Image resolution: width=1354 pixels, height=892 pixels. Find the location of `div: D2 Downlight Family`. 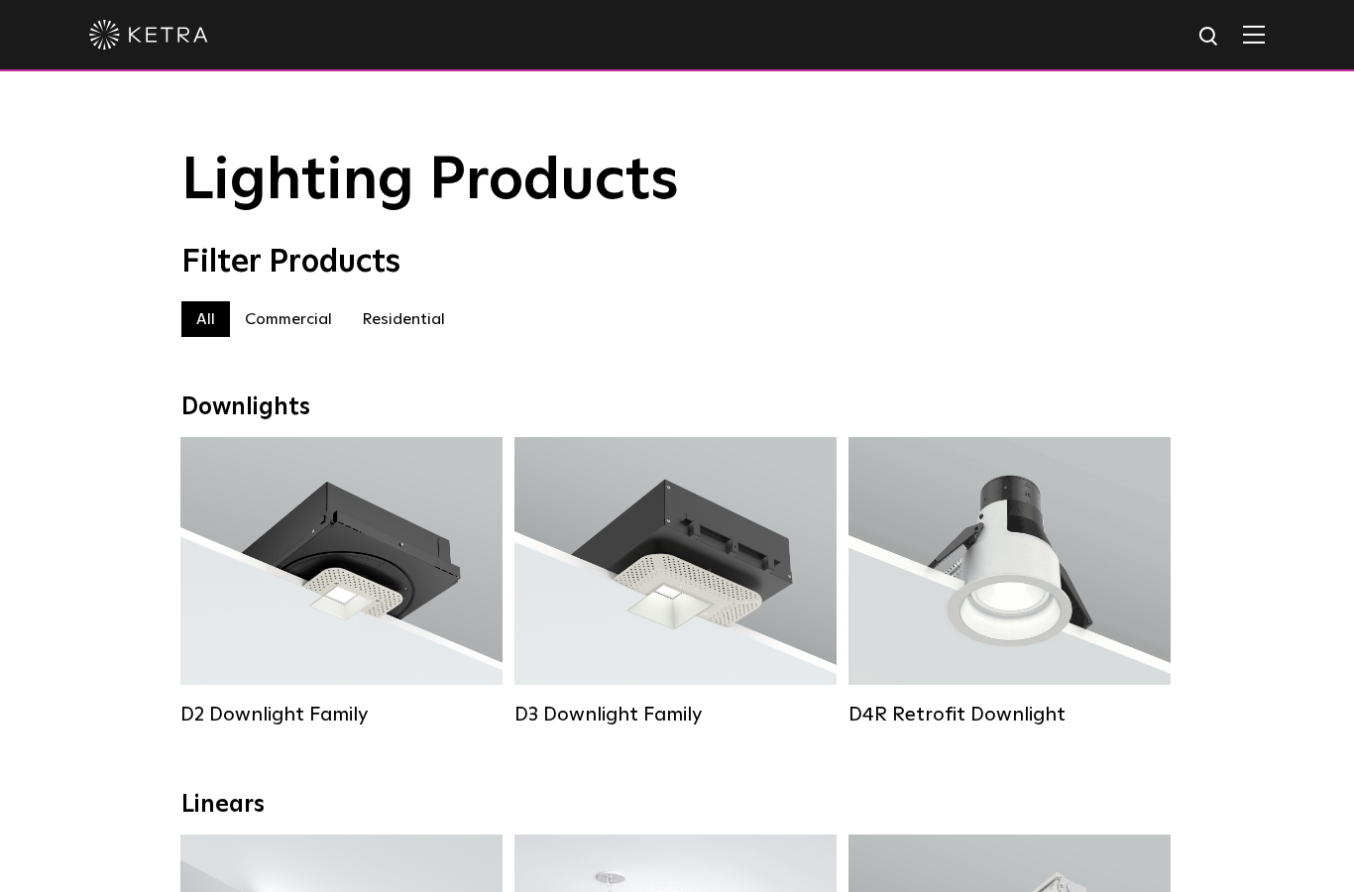

div: D2 Downlight Family is located at coordinates (341, 715).